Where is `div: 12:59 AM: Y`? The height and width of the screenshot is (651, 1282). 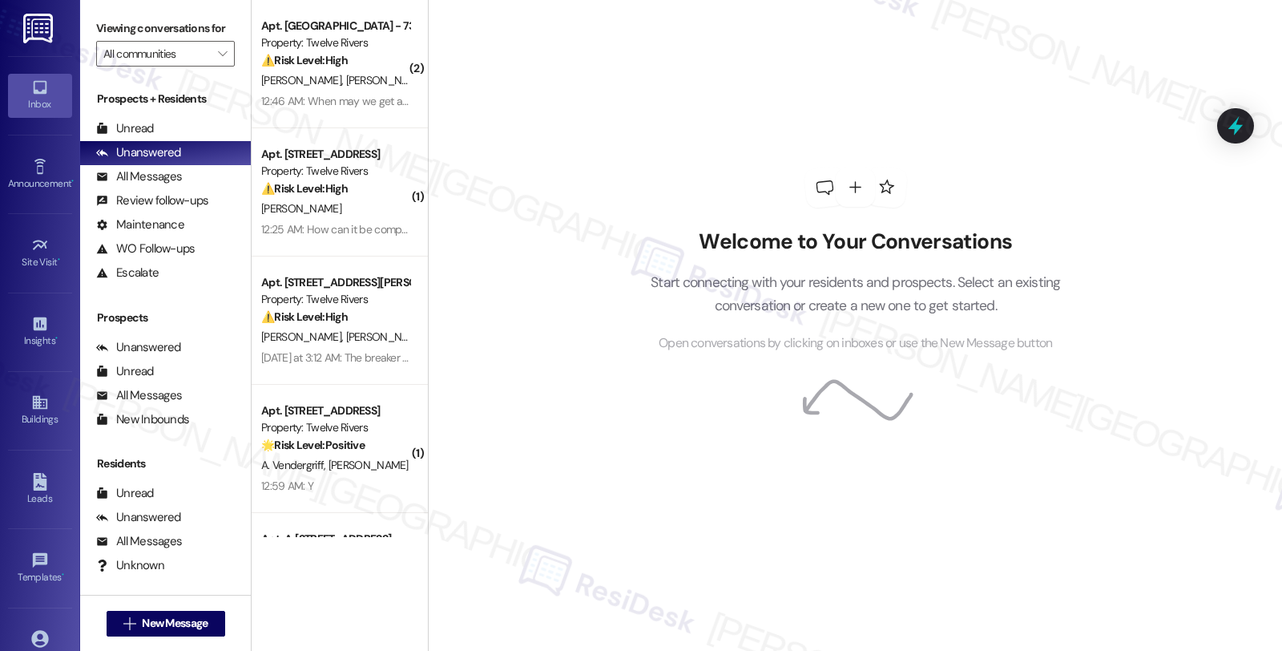
div: 12:59 AM: Y is located at coordinates (287, 486).